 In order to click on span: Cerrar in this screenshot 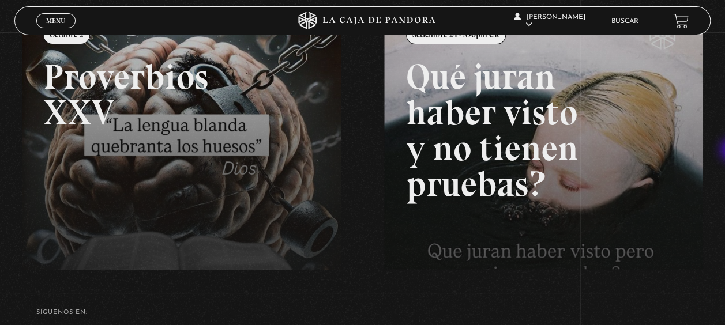, I will do `click(56, 31)`.